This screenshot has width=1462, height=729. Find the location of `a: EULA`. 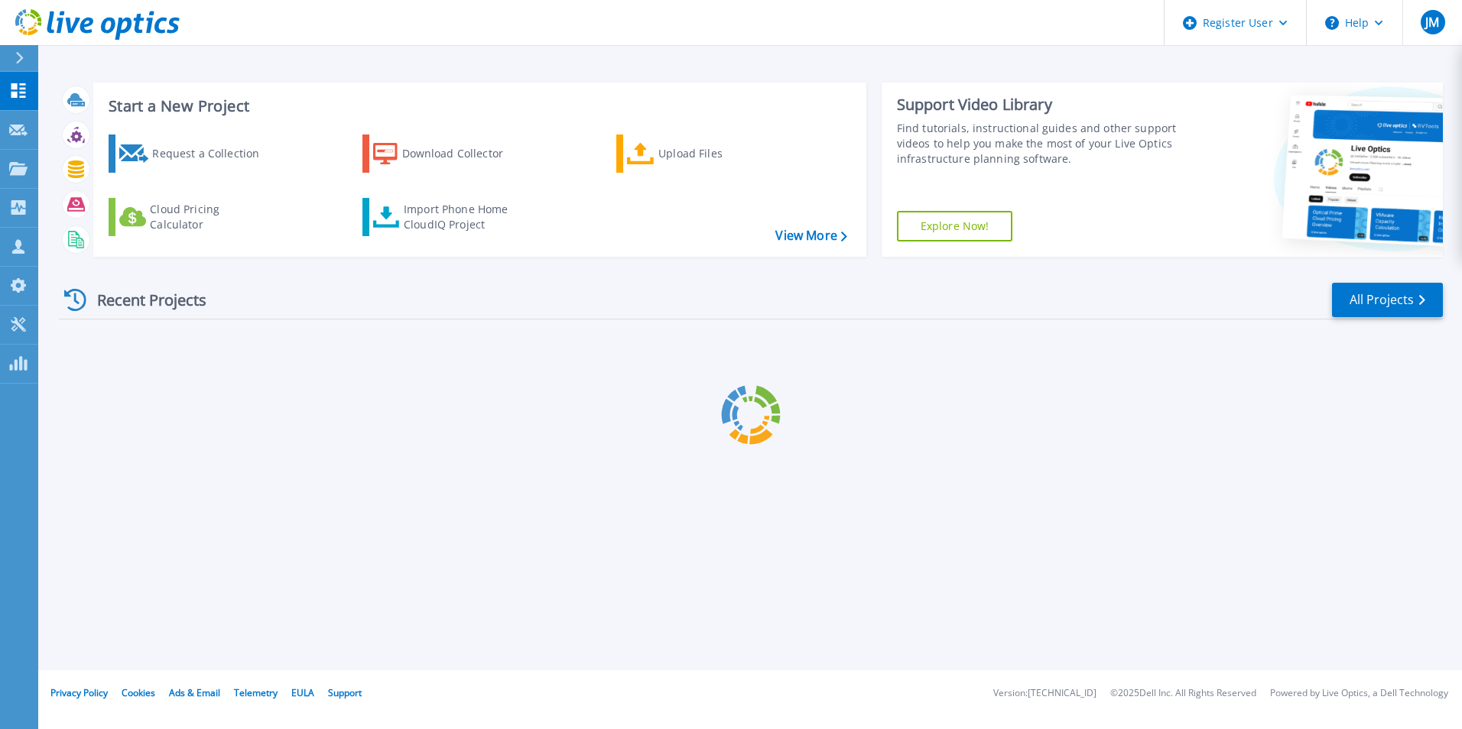

a: EULA is located at coordinates (303, 693).